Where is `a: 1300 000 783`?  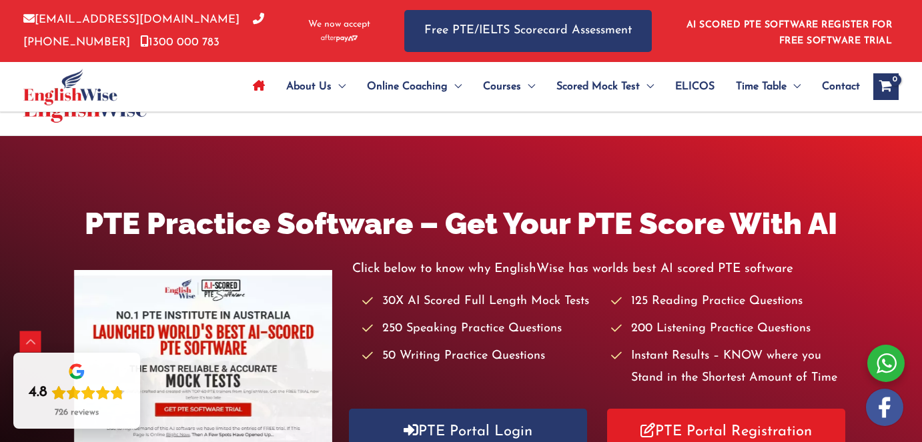 a: 1300 000 783 is located at coordinates (179, 42).